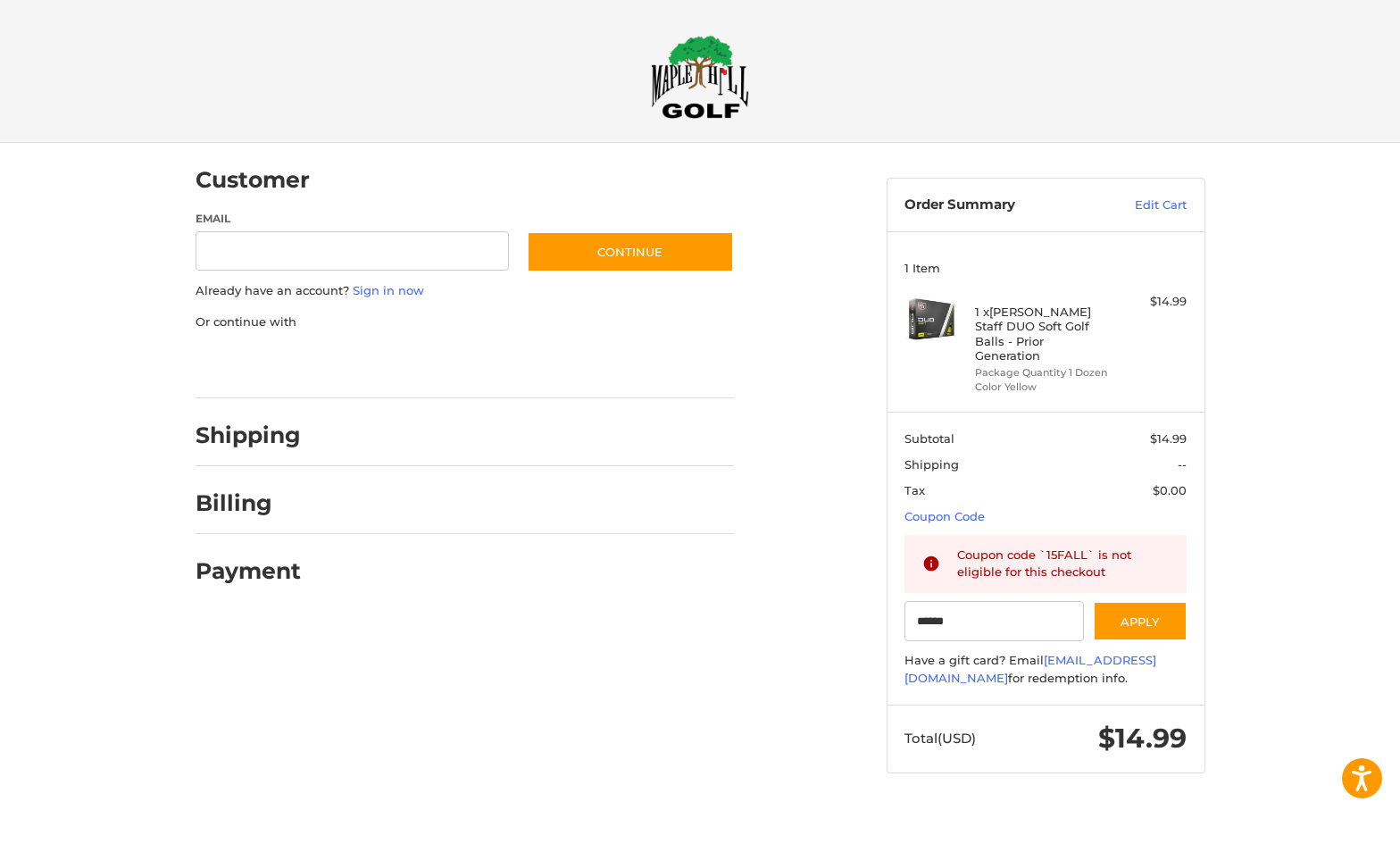 The height and width of the screenshot is (852, 1400). I want to click on div: $14.99, so click(1151, 302).